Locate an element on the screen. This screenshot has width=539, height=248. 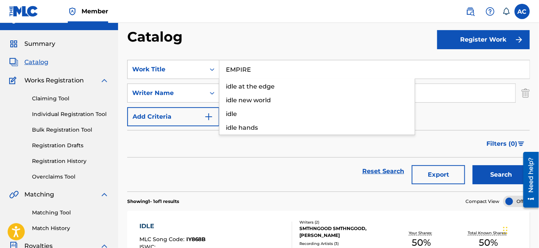
span: Compact View is located at coordinates (483, 201).